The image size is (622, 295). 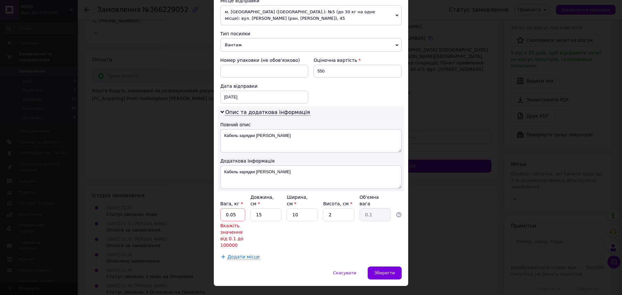 What do you see at coordinates (262, 201) in the screenshot?
I see `label: Довжина, см` at bounding box center [262, 201].